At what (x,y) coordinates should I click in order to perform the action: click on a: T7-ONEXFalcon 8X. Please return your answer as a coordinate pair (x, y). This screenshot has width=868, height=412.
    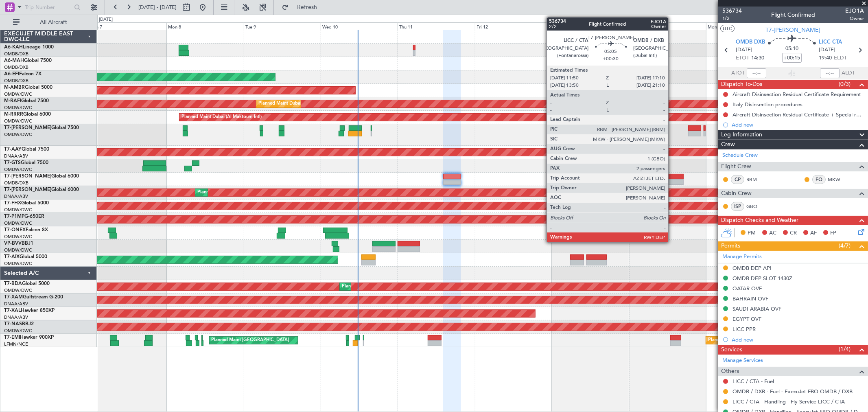
    Looking at the image, I should click on (26, 230).